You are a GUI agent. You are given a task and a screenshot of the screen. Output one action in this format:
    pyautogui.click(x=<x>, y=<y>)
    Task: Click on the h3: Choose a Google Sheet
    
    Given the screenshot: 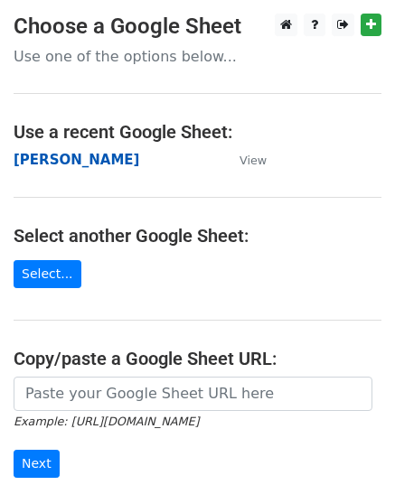 What is the action you would take?
    pyautogui.click(x=197, y=26)
    